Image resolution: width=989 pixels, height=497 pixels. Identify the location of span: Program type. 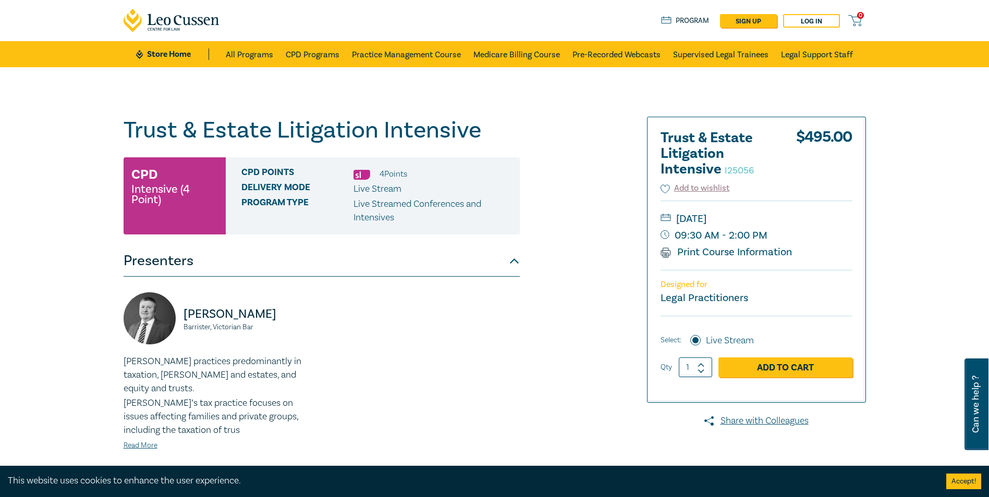
(297, 211).